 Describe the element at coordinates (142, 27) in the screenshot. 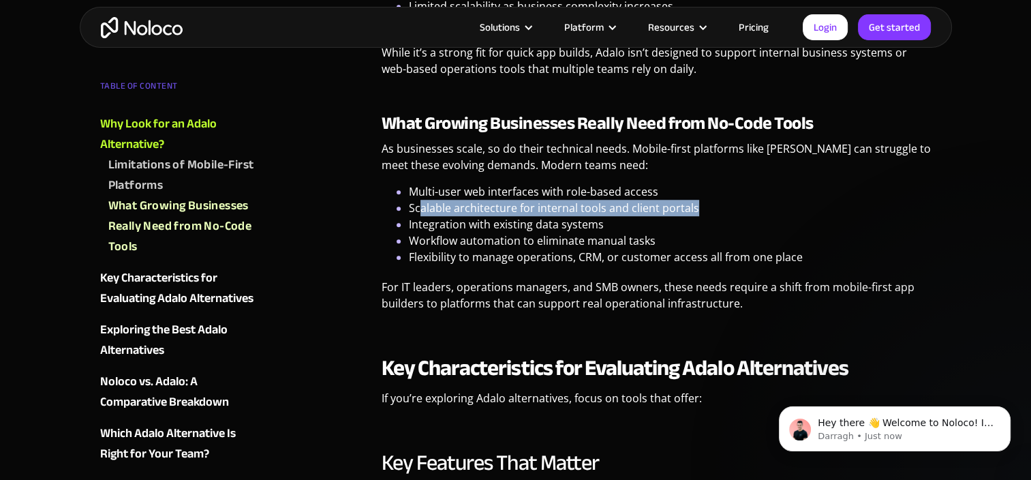

I see `a: home` at that location.